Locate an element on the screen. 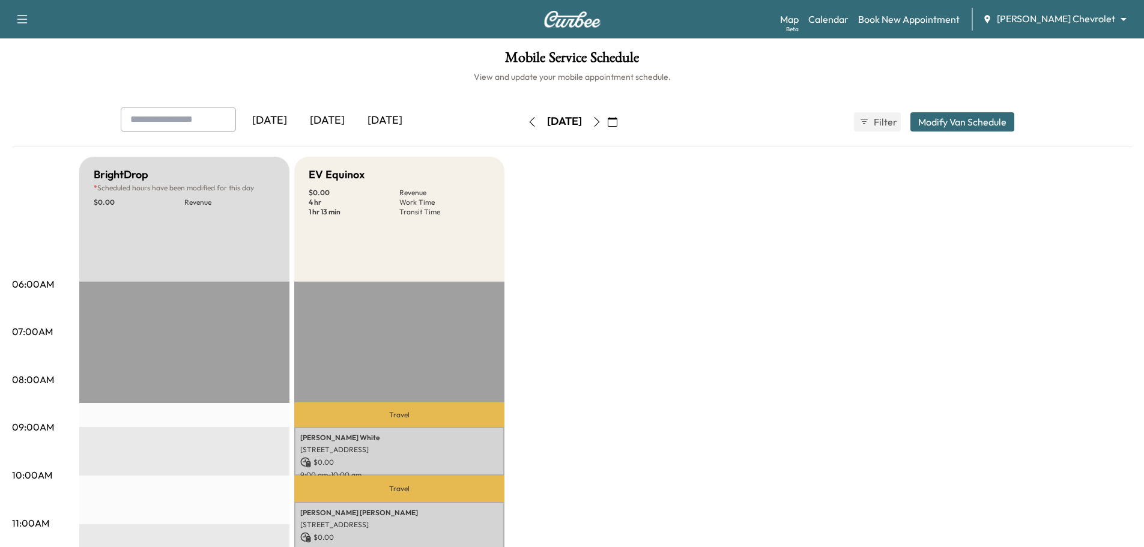  p: Transit Time is located at coordinates (445, 212).